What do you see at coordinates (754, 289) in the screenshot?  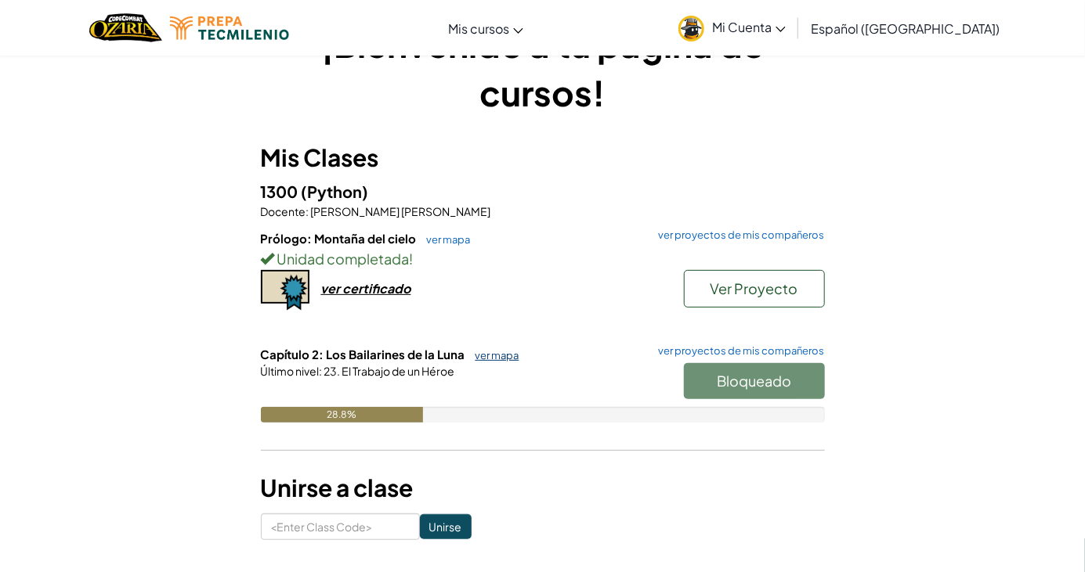 I see `button: Ver Proyecto` at bounding box center [754, 289].